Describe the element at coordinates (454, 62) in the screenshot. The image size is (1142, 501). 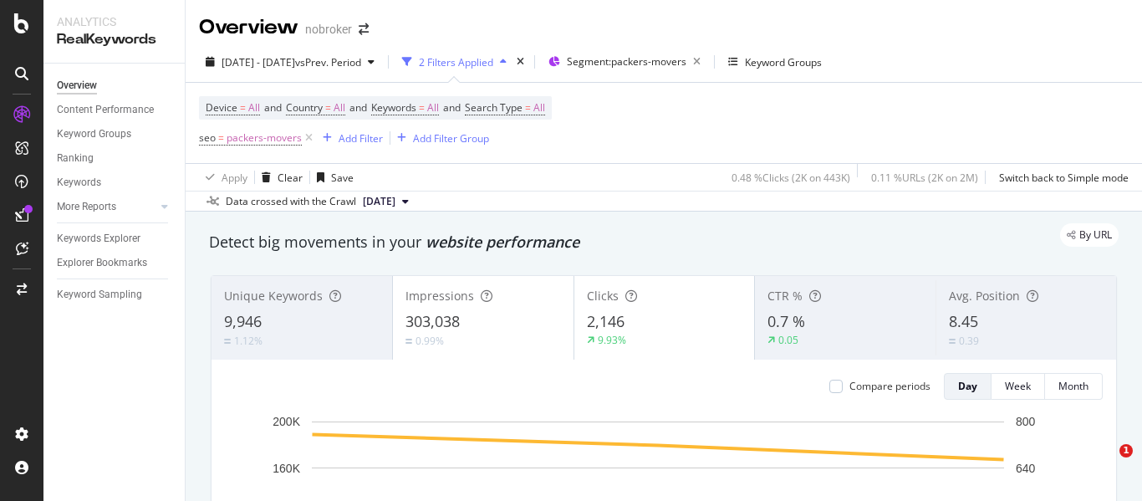
I see `button: 2 Filters Applied` at that location.